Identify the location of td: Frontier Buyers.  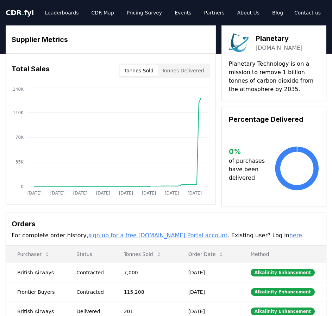
(36, 291).